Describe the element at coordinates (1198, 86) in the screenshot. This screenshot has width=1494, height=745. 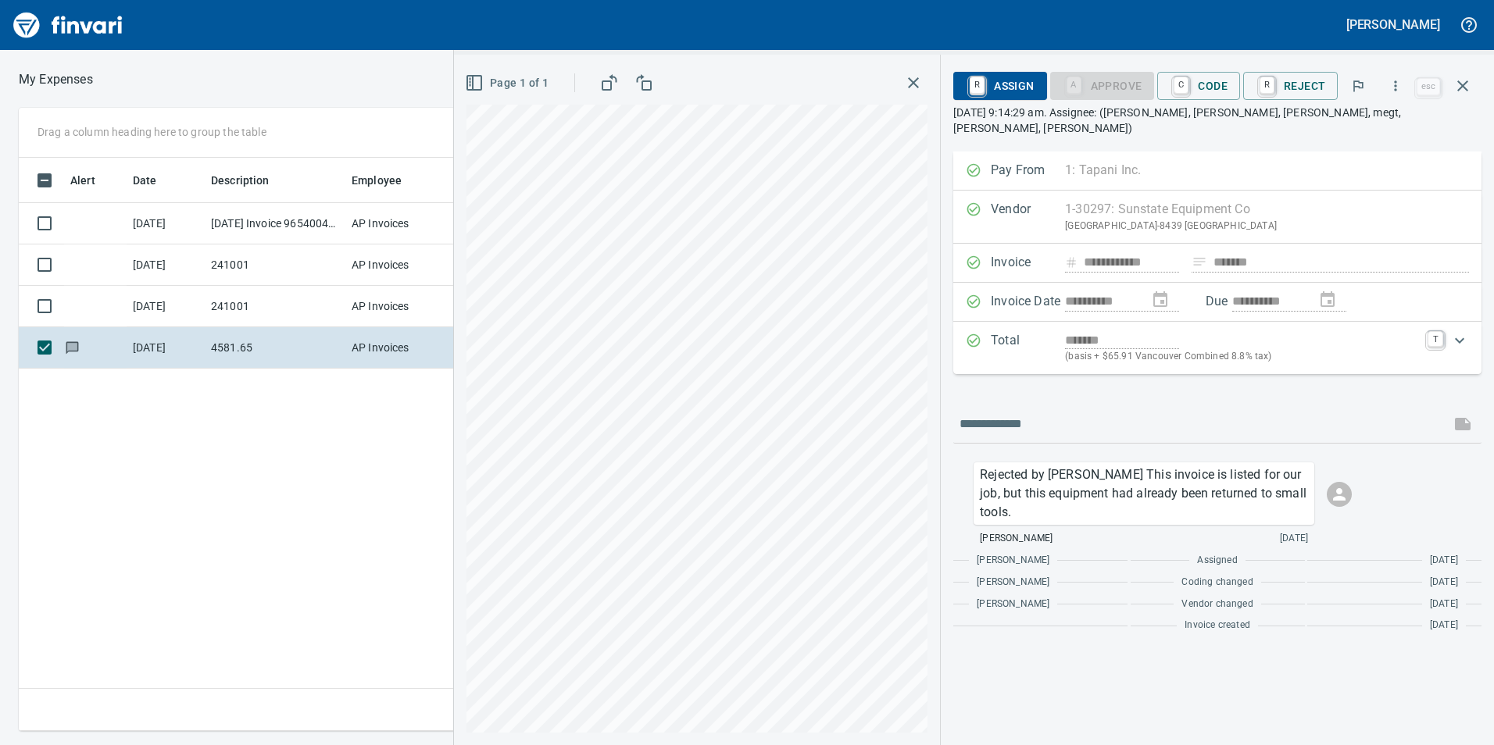
I see `button: CCode` at that location.